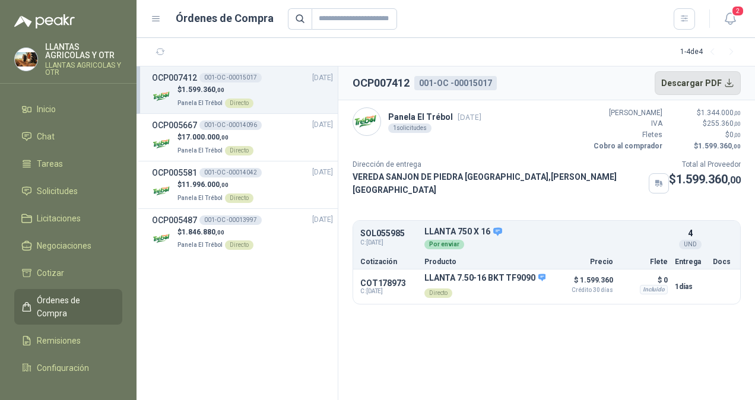 The width and height of the screenshot is (755, 400). I want to click on p: LLANTA 750 X 16, so click(546, 232).